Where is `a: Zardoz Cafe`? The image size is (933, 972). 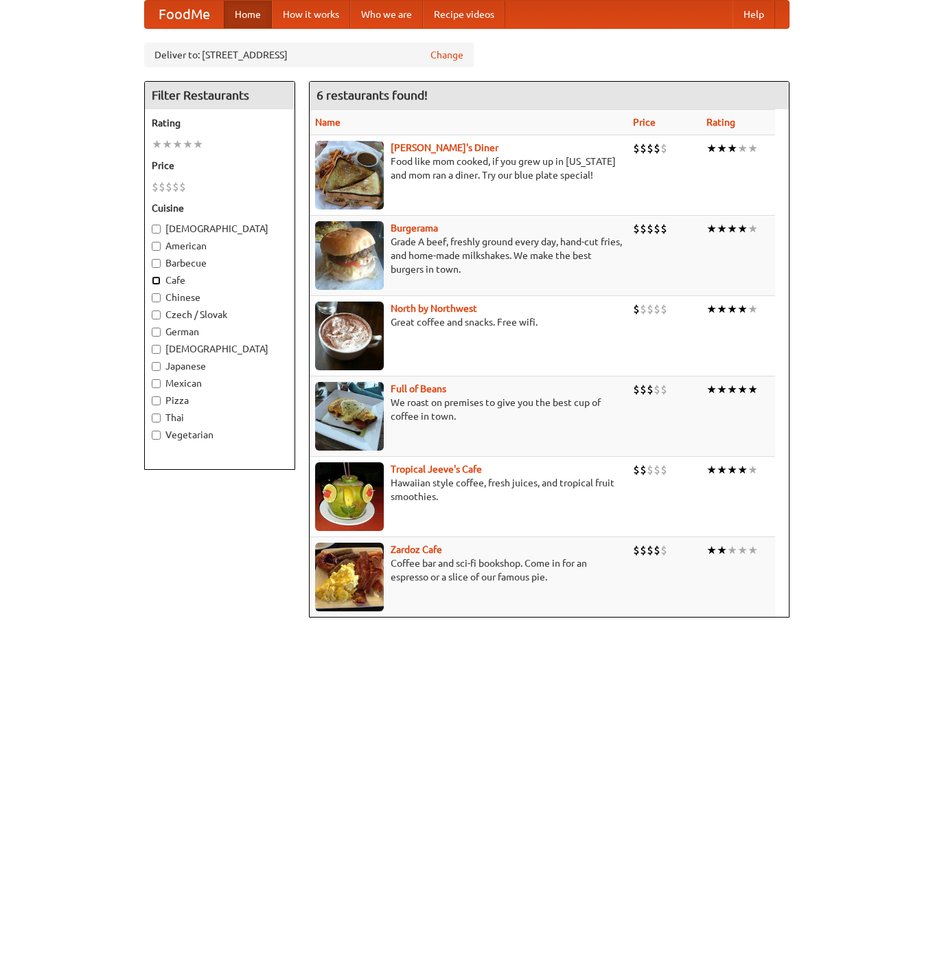 a: Zardoz Cafe is located at coordinates (416, 549).